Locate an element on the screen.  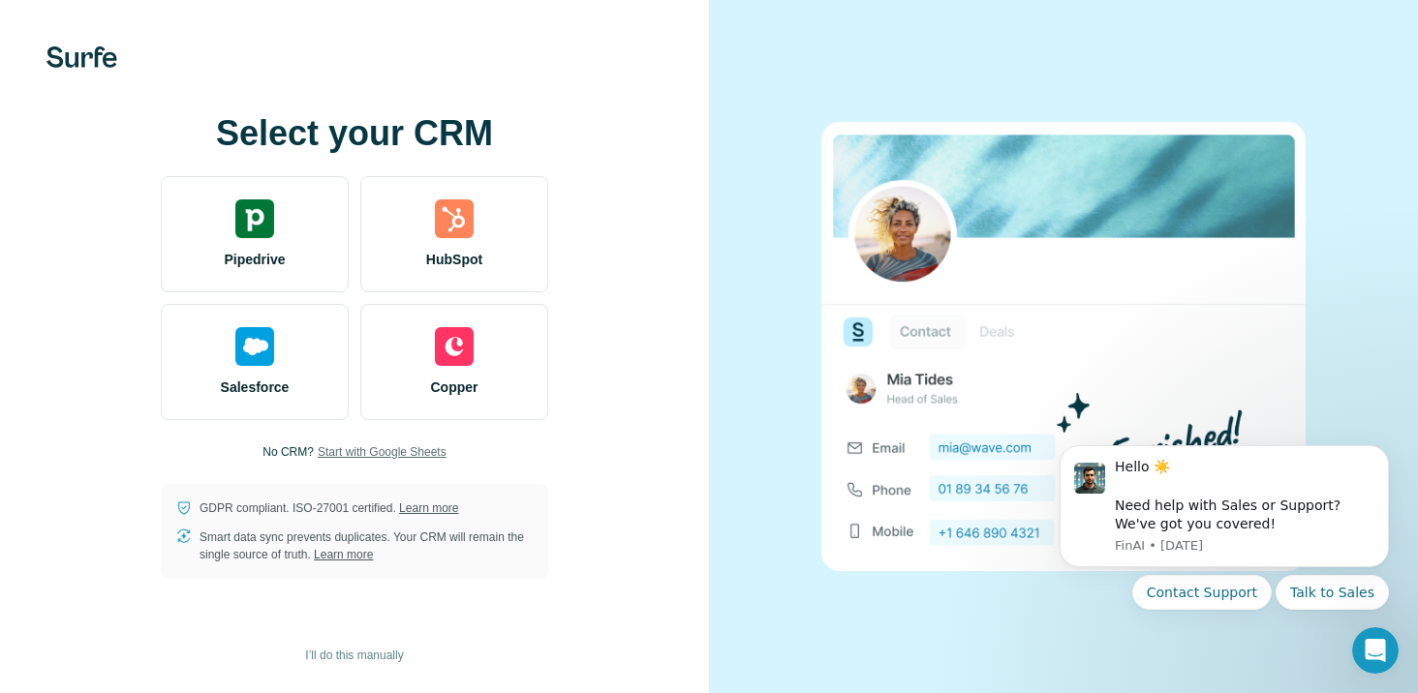
p: Smart data sync prevents duplicates. Your CRM will remain the single source of truth. is located at coordinates (366, 546).